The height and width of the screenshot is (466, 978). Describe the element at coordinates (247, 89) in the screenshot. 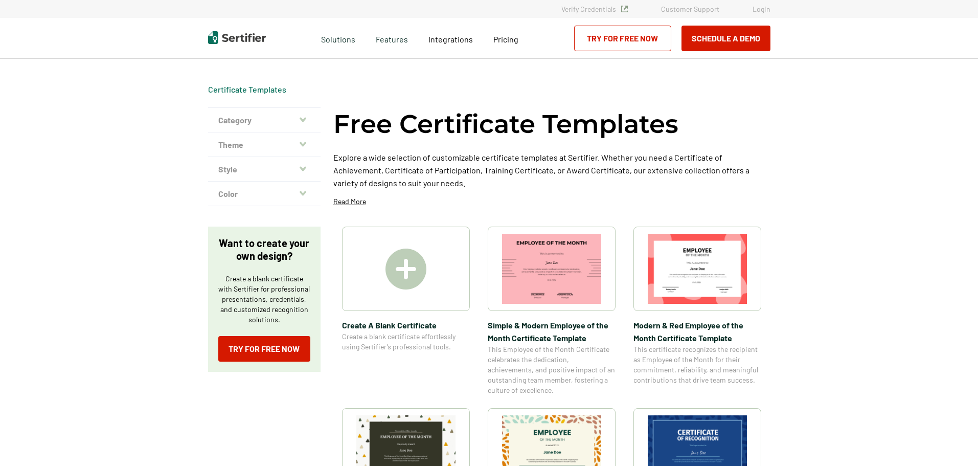

I see `span: Certificate Templates` at that location.